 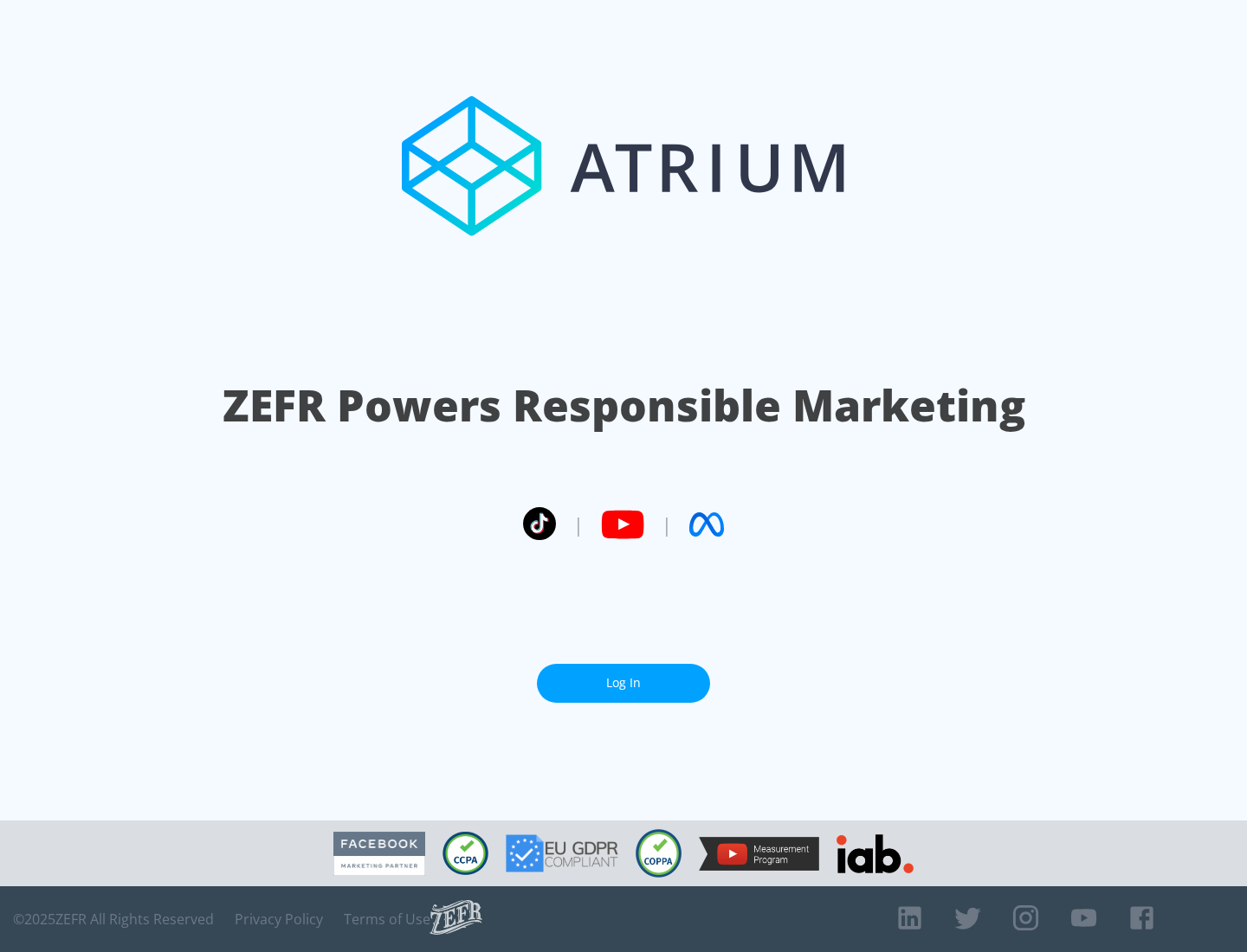 I want to click on img: GDPR Compliant, so click(x=562, y=854).